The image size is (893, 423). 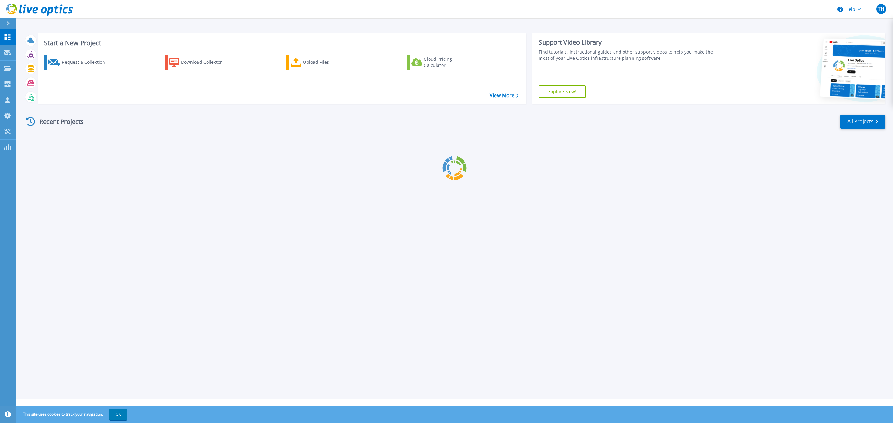 I want to click on div: Find tutorials, instructional guides and other support videos to help you make the most of your L..., so click(x=630, y=55).